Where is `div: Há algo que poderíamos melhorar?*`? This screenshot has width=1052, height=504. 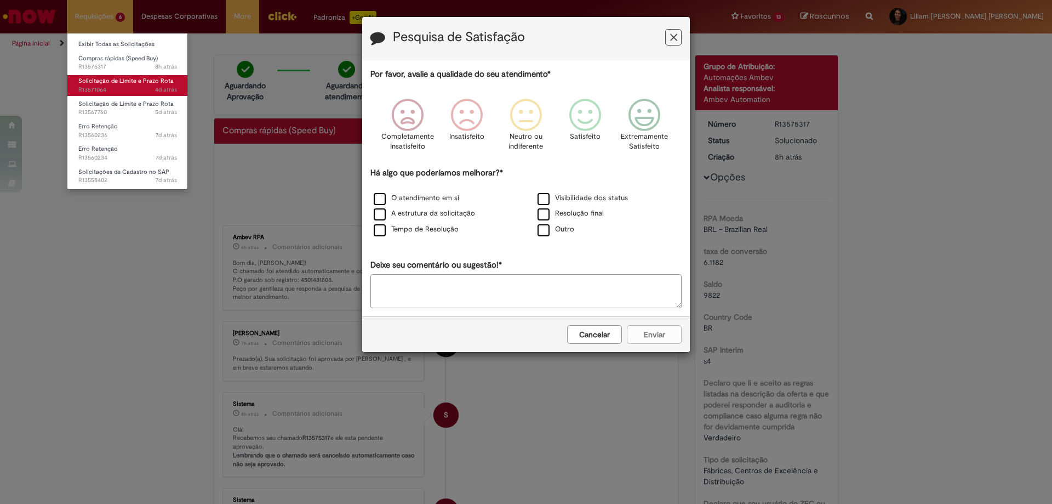
div: Há algo que poderíamos melhorar?* is located at coordinates (526, 202).